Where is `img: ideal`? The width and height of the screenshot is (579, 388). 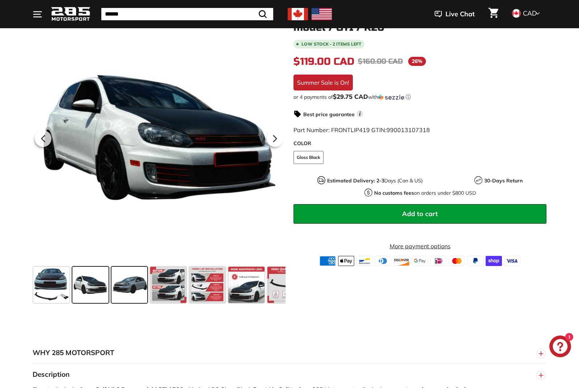 img: ideal is located at coordinates (438, 261).